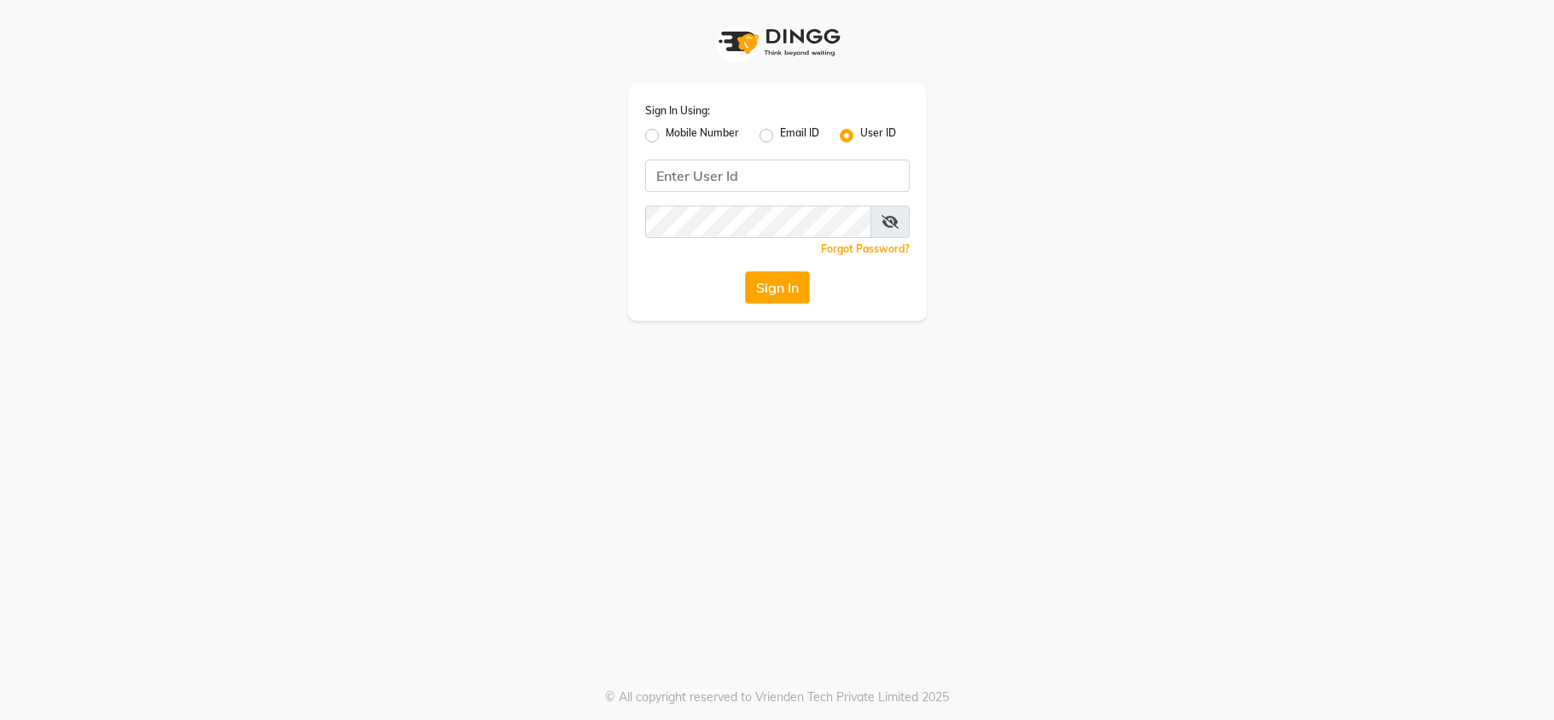 The image size is (1554, 720). What do you see at coordinates (777, 288) in the screenshot?
I see `button: Sign In` at bounding box center [777, 288].